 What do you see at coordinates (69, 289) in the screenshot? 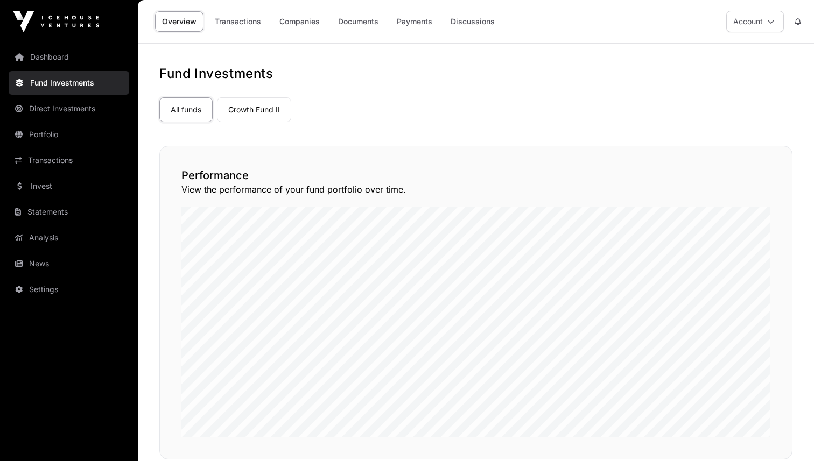
I see `a: Settings` at bounding box center [69, 289].